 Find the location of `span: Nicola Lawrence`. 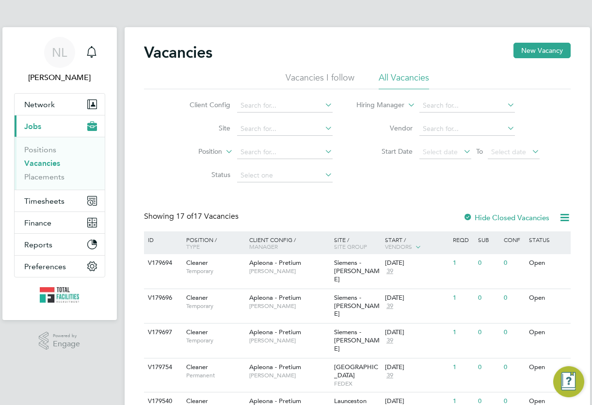

span: Nicola Lawrence is located at coordinates (60, 78).